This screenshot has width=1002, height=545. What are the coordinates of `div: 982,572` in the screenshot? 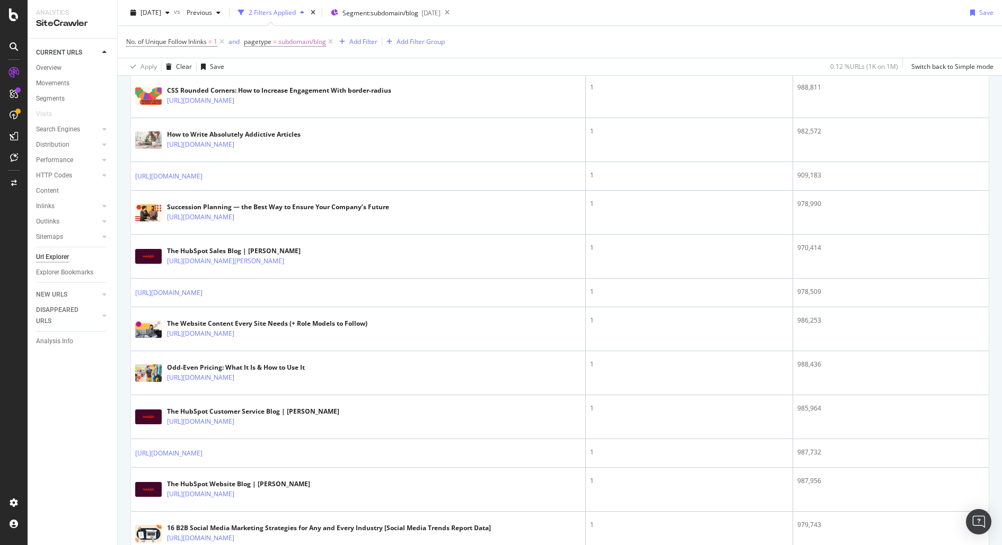 It's located at (890, 131).